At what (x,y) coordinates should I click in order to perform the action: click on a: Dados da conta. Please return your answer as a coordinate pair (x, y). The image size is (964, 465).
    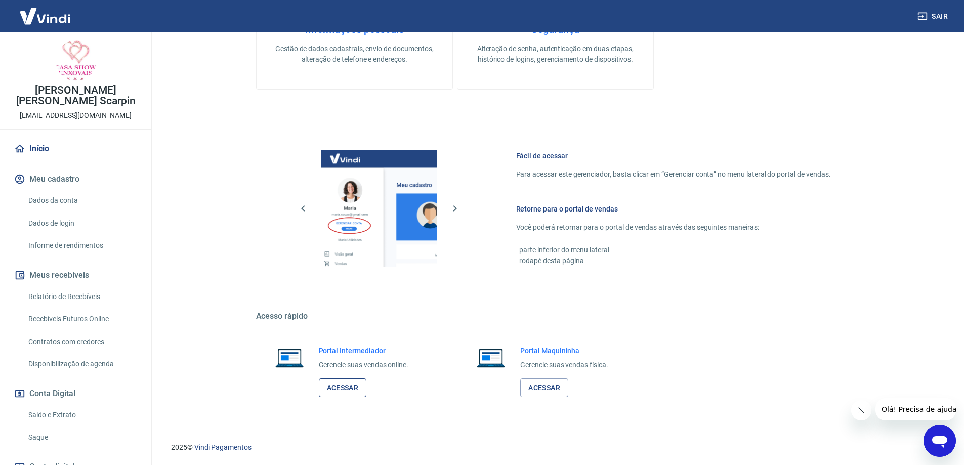
    Looking at the image, I should click on (81, 200).